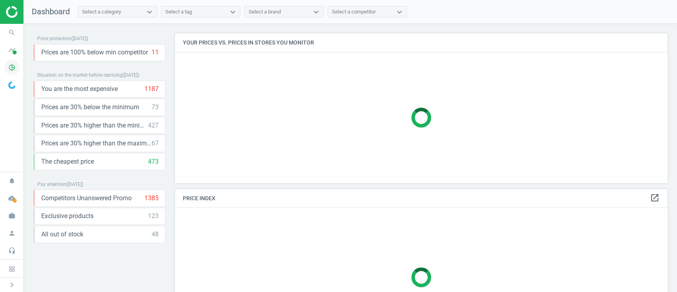 This screenshot has width=677, height=292. What do you see at coordinates (153, 161) in the screenshot?
I see `div: 473` at bounding box center [153, 161].